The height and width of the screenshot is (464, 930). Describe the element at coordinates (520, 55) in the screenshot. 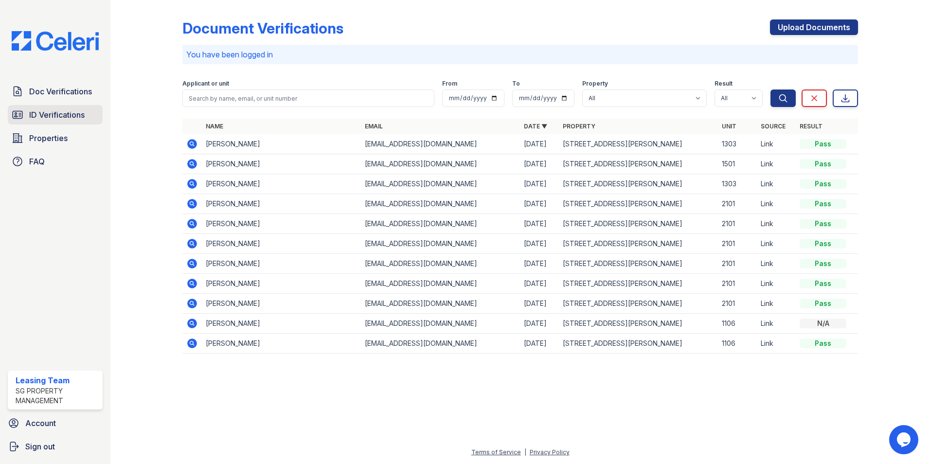

I see `p: You have been logged in` at that location.